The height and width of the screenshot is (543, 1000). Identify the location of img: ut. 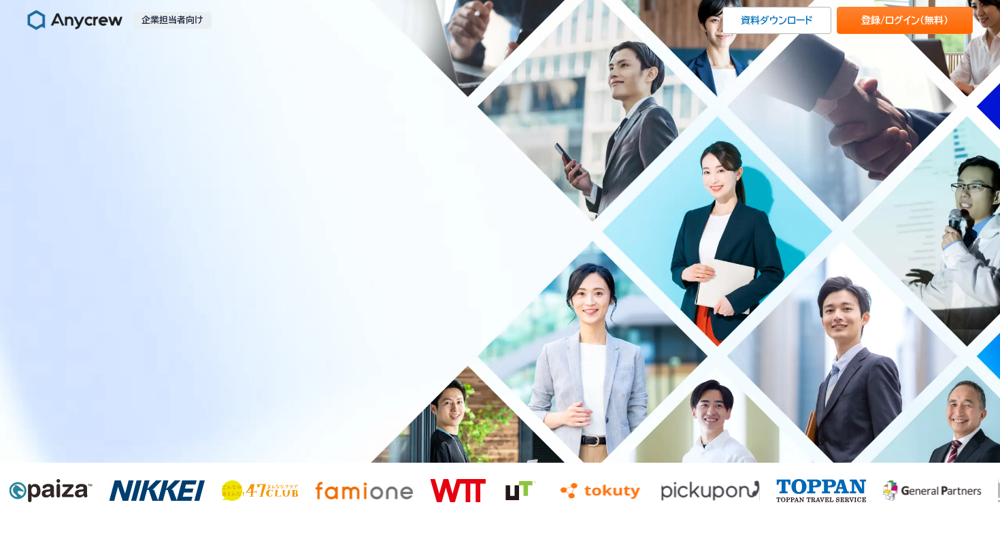
(520, 490).